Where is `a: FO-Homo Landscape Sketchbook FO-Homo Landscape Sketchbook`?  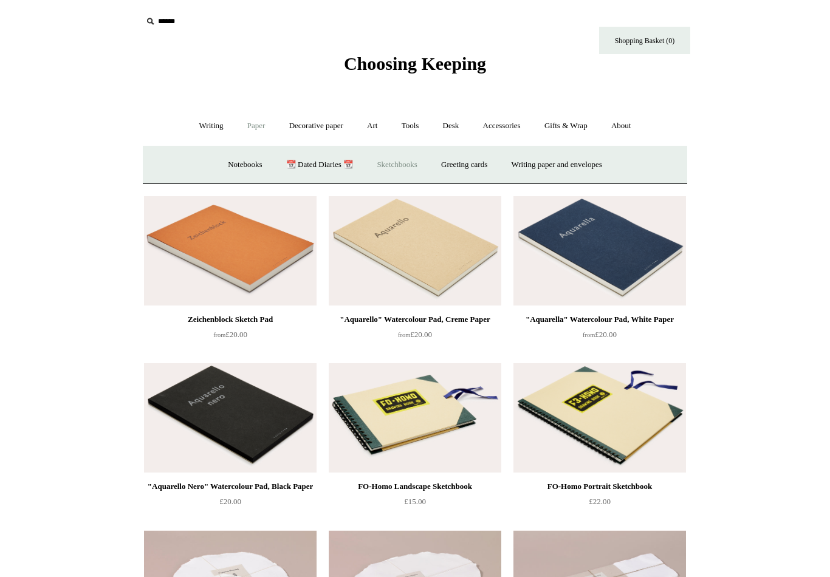 a: FO-Homo Landscape Sketchbook FO-Homo Landscape Sketchbook is located at coordinates (415, 418).